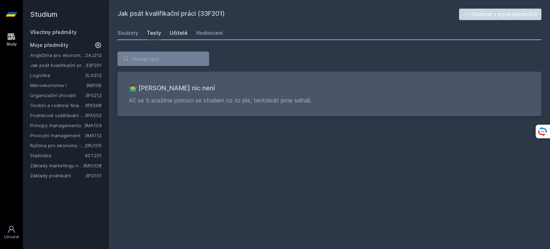  I want to click on a: 3MA112, so click(93, 135).